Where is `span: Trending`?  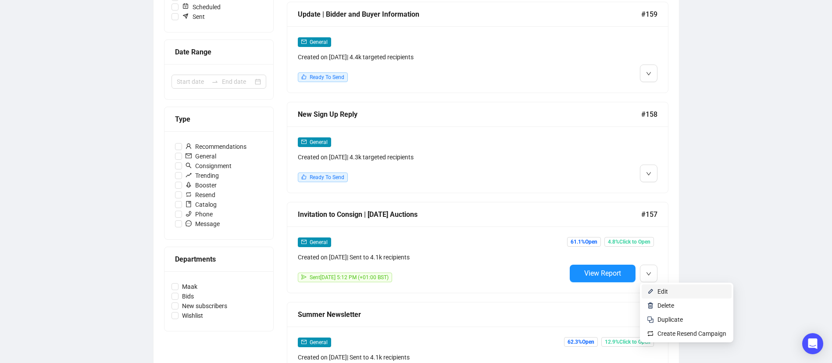 span: Trending is located at coordinates (202, 175).